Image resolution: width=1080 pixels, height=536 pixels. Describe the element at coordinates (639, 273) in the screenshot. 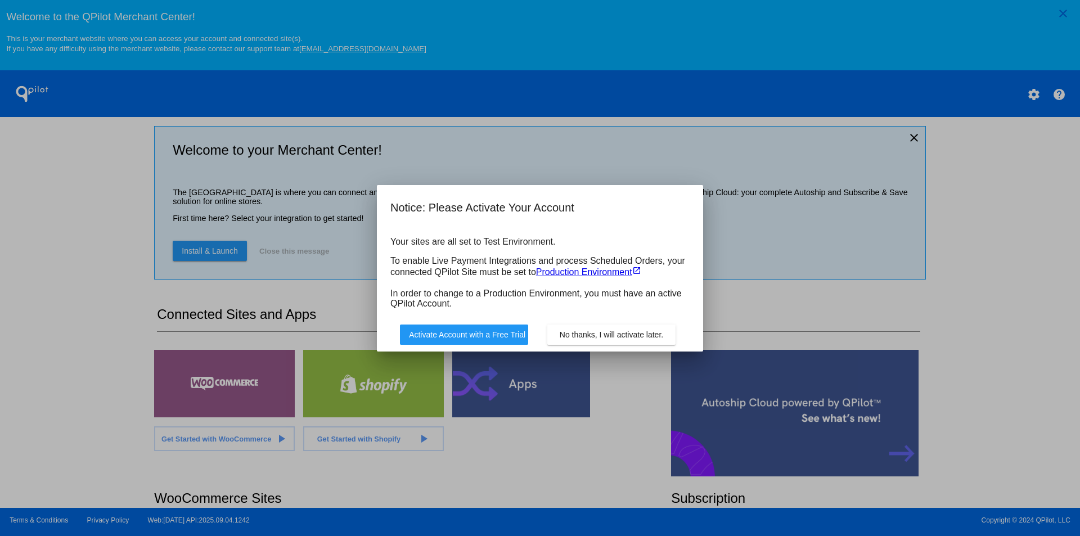

I see `mat-icon: launch` at that location.